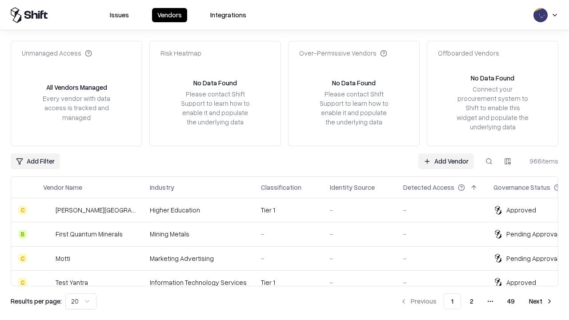 The width and height of the screenshot is (569, 320). I want to click on div: Classification, so click(281, 187).